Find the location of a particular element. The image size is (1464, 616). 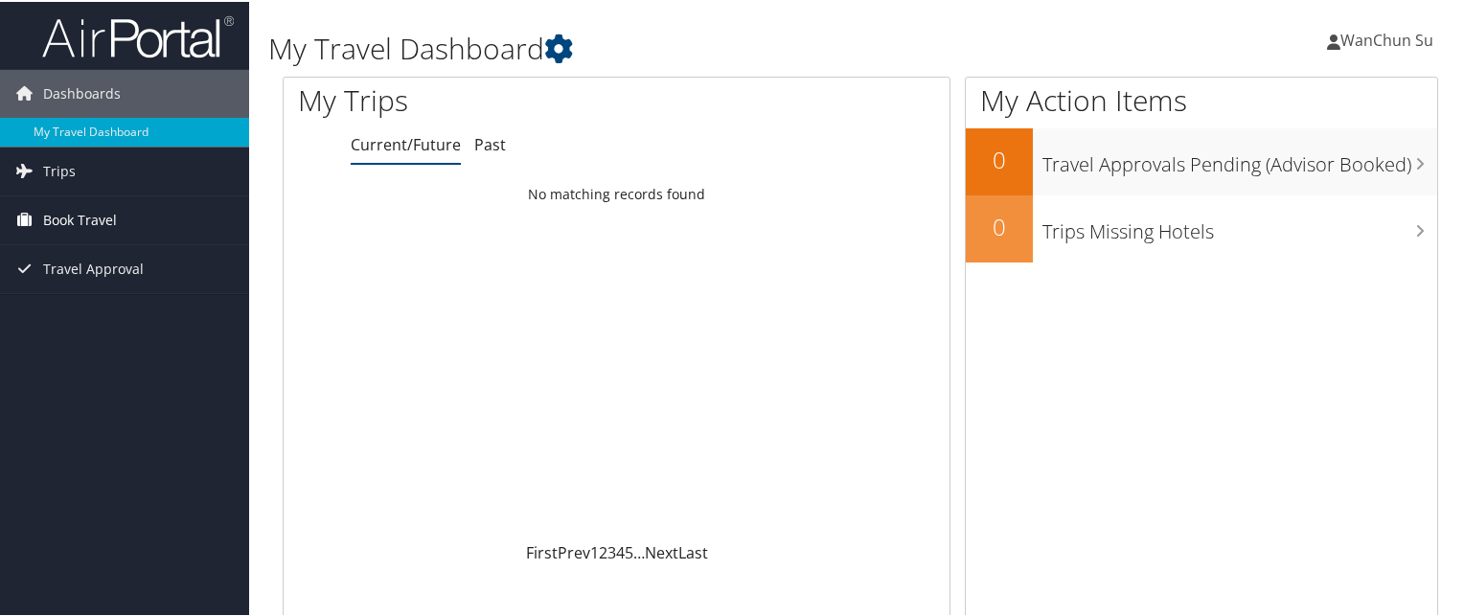

a: 0Trips Missing Hotels is located at coordinates (1201, 227).